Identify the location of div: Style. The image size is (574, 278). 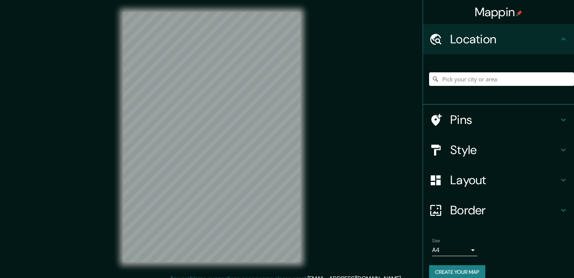
(498, 150).